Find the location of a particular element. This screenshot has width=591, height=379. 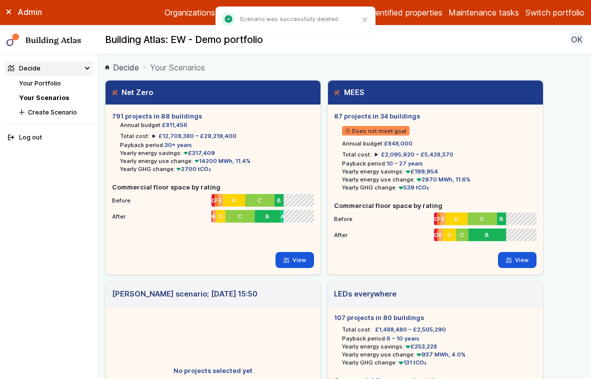

div: Decide is located at coordinates (24, 68).